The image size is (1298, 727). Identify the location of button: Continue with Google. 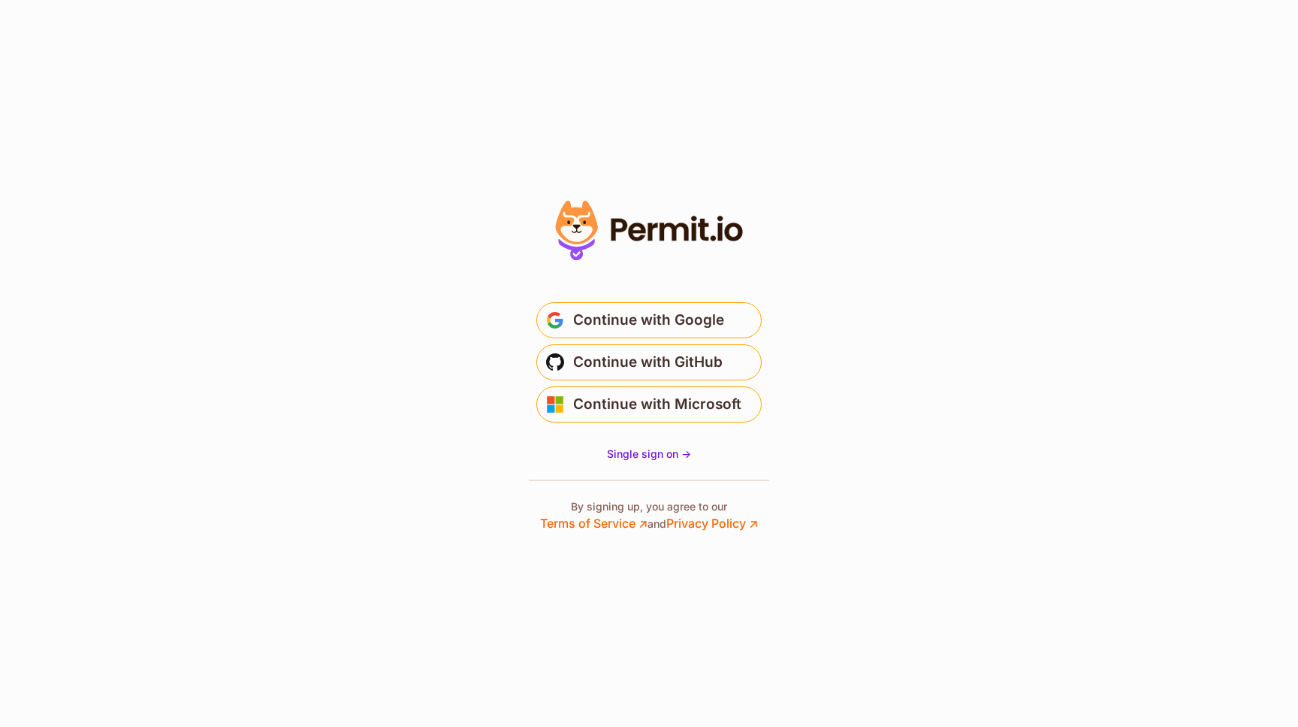
(649, 320).